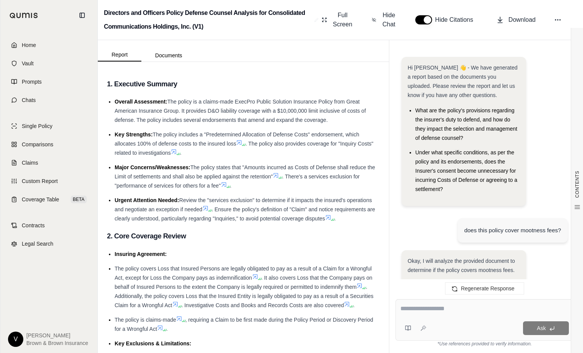 Image resolution: width=583 pixels, height=353 pixels. I want to click on span: Overall Assessment:, so click(141, 102).